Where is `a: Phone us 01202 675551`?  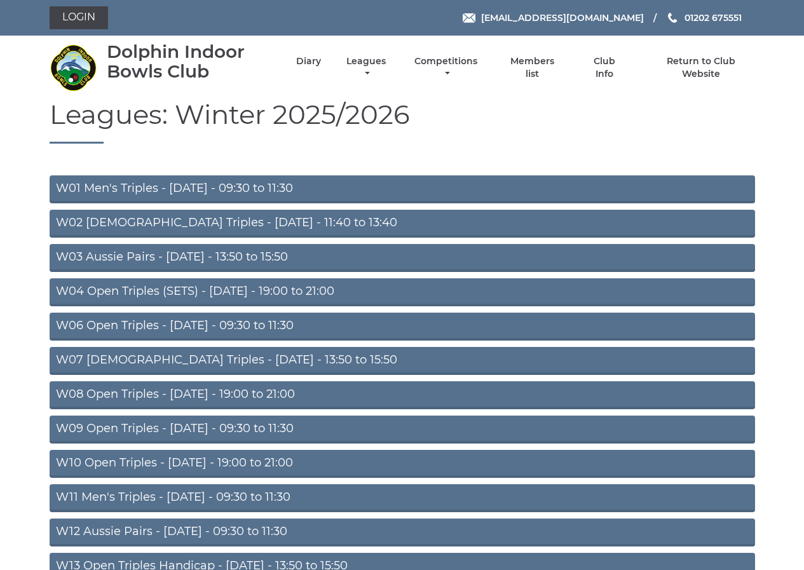
a: Phone us 01202 675551 is located at coordinates (703, 18).